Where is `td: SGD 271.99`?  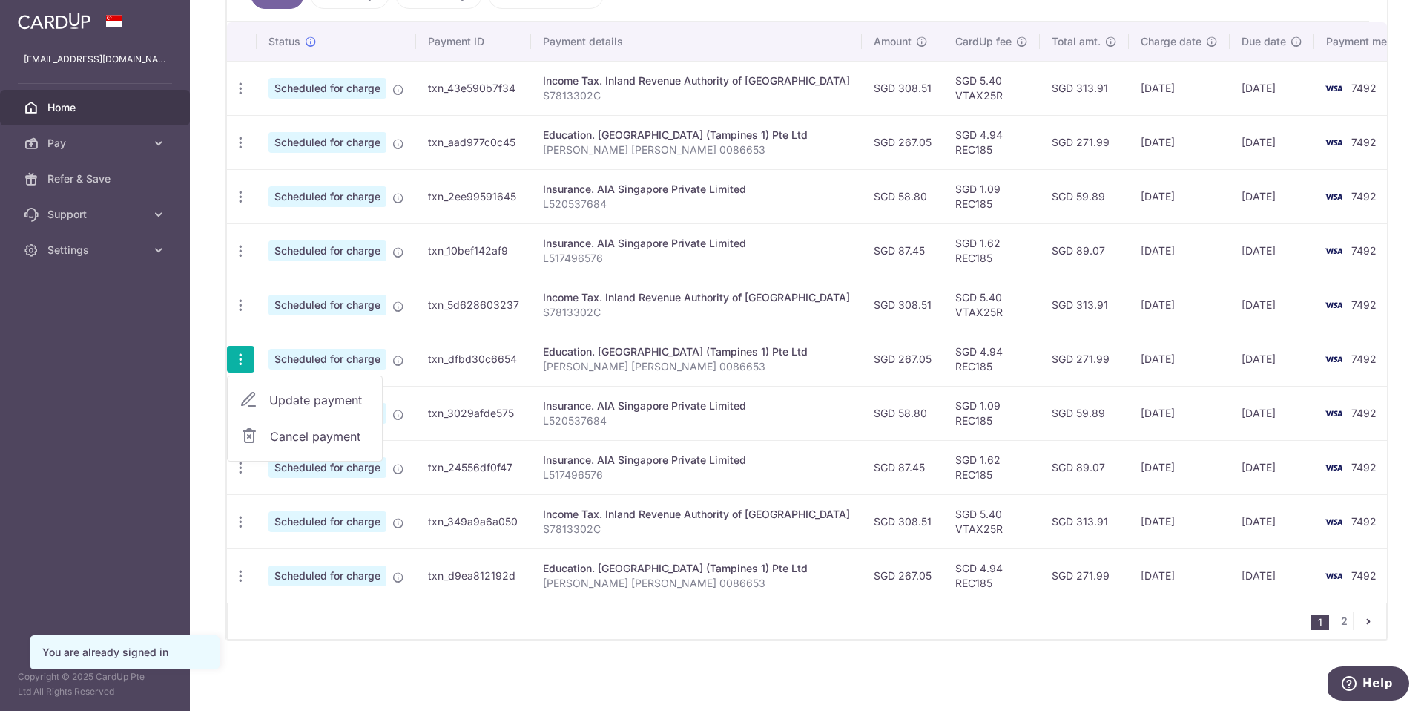 td: SGD 271.99 is located at coordinates (1084, 142).